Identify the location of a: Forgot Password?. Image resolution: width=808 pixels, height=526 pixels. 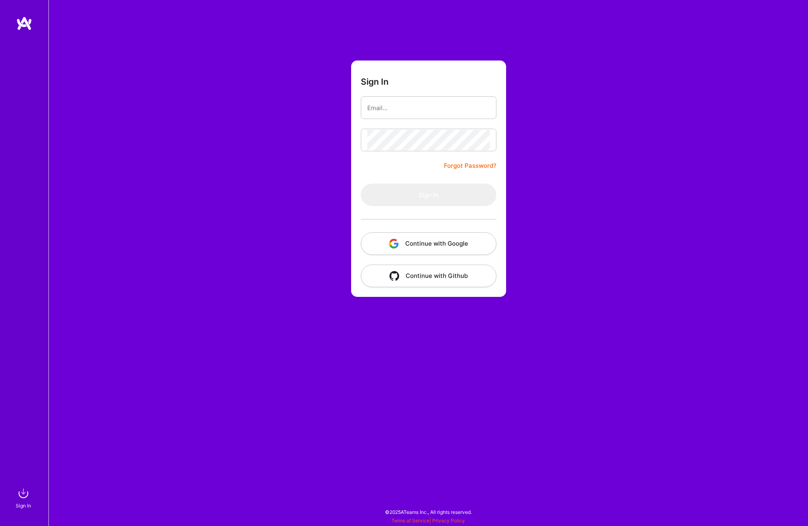
(470, 166).